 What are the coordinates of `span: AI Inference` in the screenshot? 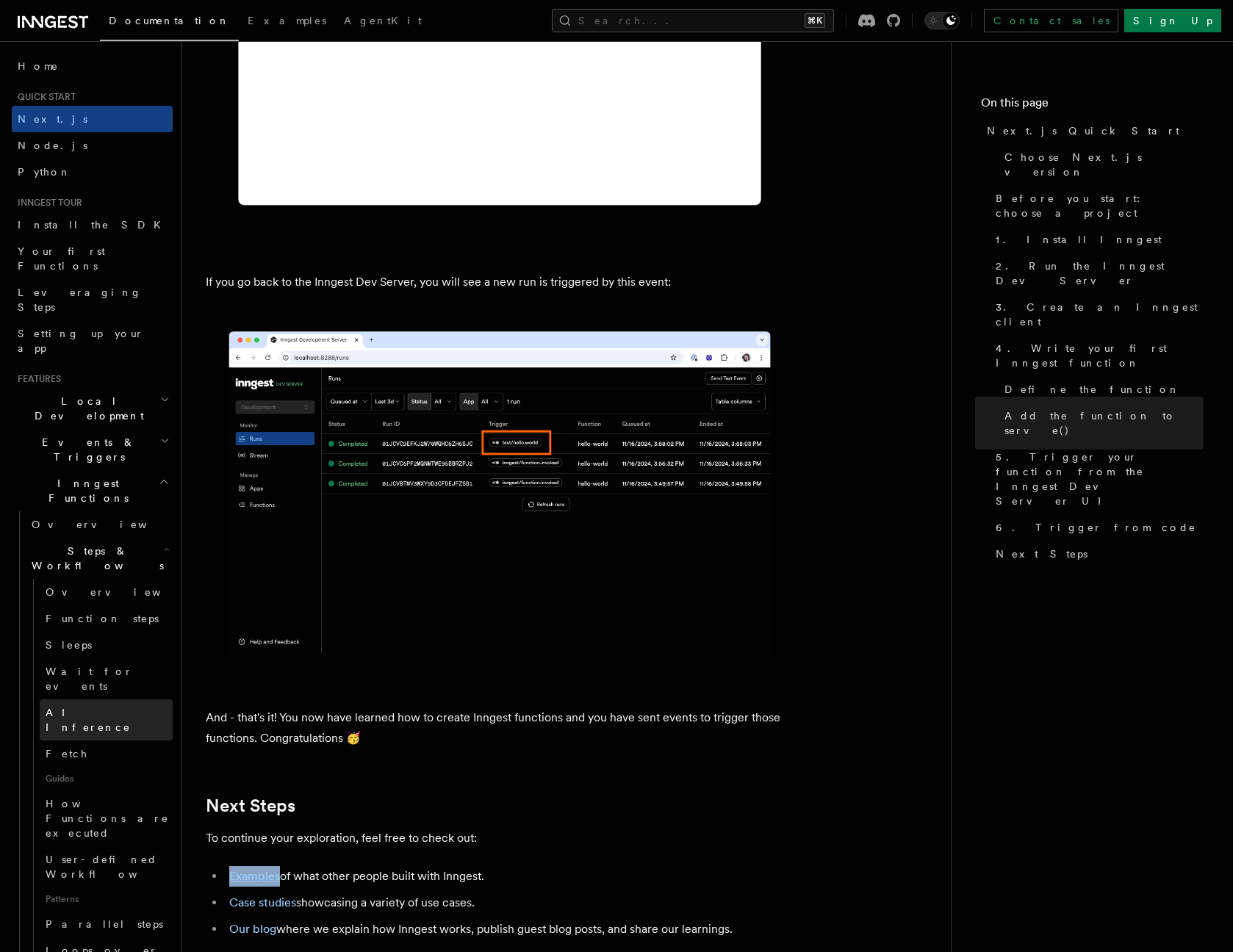 It's located at (88, 720).